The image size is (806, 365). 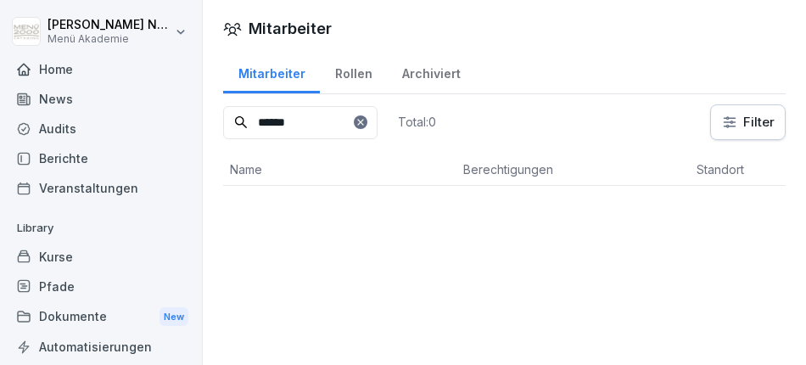 I want to click on a: Home, so click(x=101, y=69).